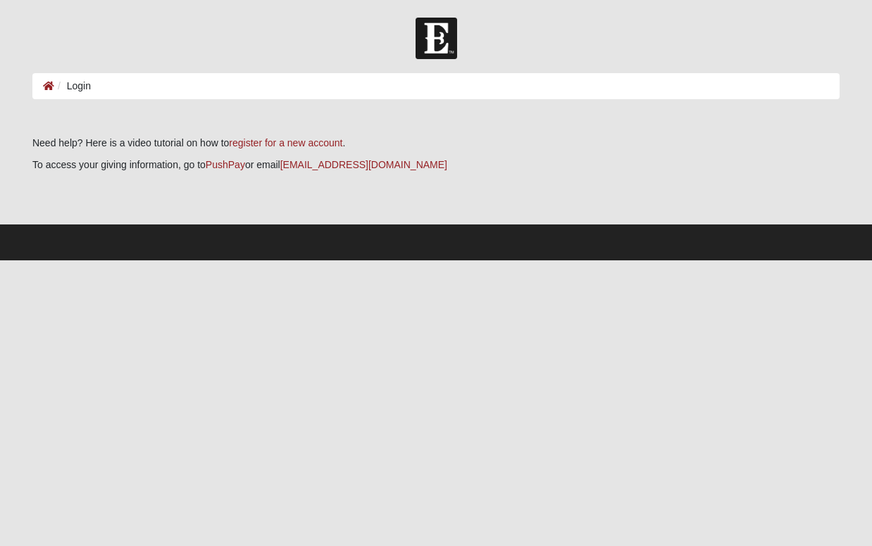 The width and height of the screenshot is (872, 546). What do you see at coordinates (436, 38) in the screenshot?
I see `img: Church of Eleven22 Logo` at bounding box center [436, 38].